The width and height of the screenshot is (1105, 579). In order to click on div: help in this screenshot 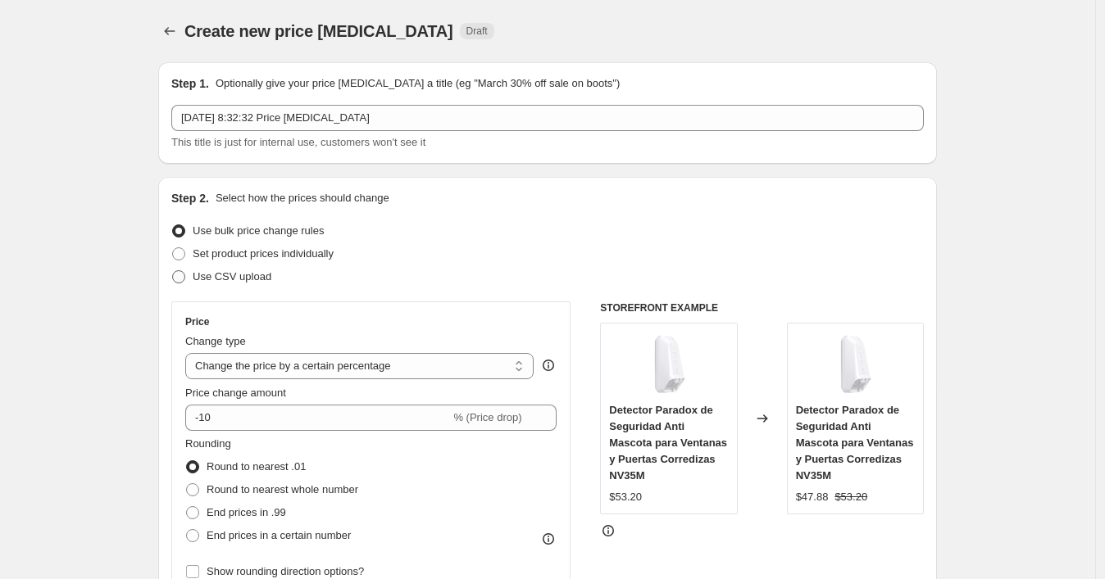, I will do `click(548, 365)`.